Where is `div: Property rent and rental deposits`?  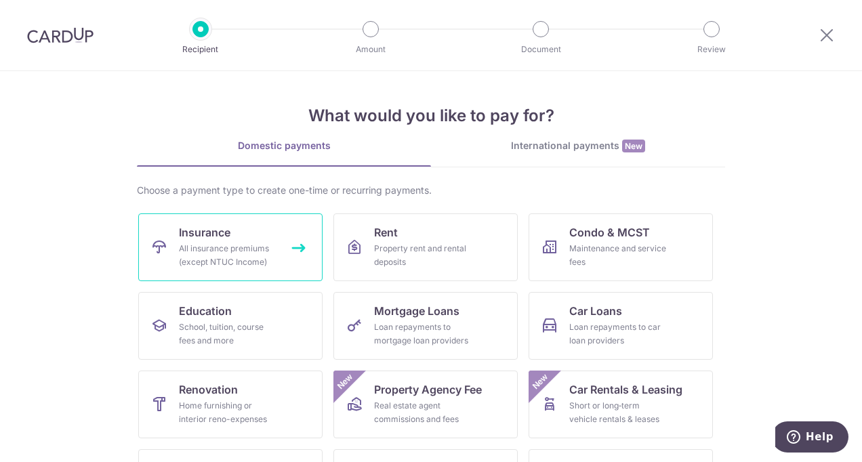 div: Property rent and rental deposits is located at coordinates (423, 256).